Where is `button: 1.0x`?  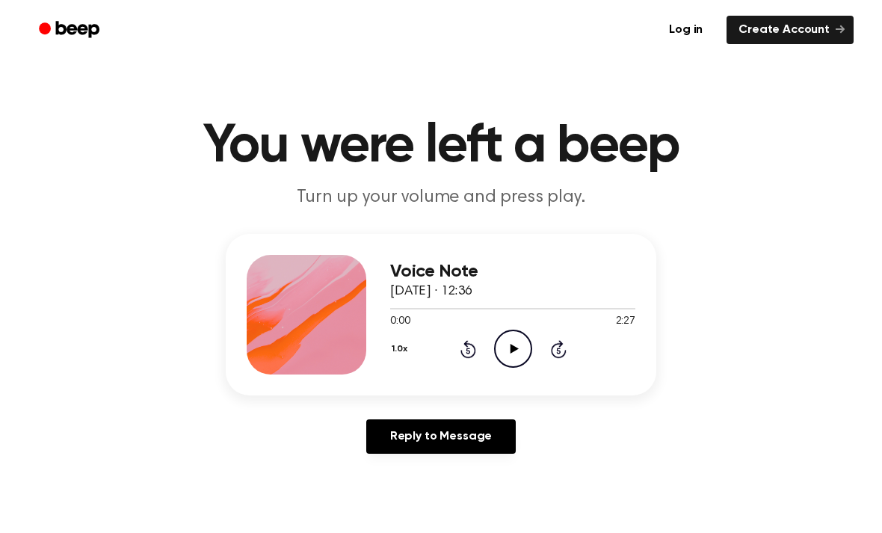 button: 1.0x is located at coordinates (401, 349).